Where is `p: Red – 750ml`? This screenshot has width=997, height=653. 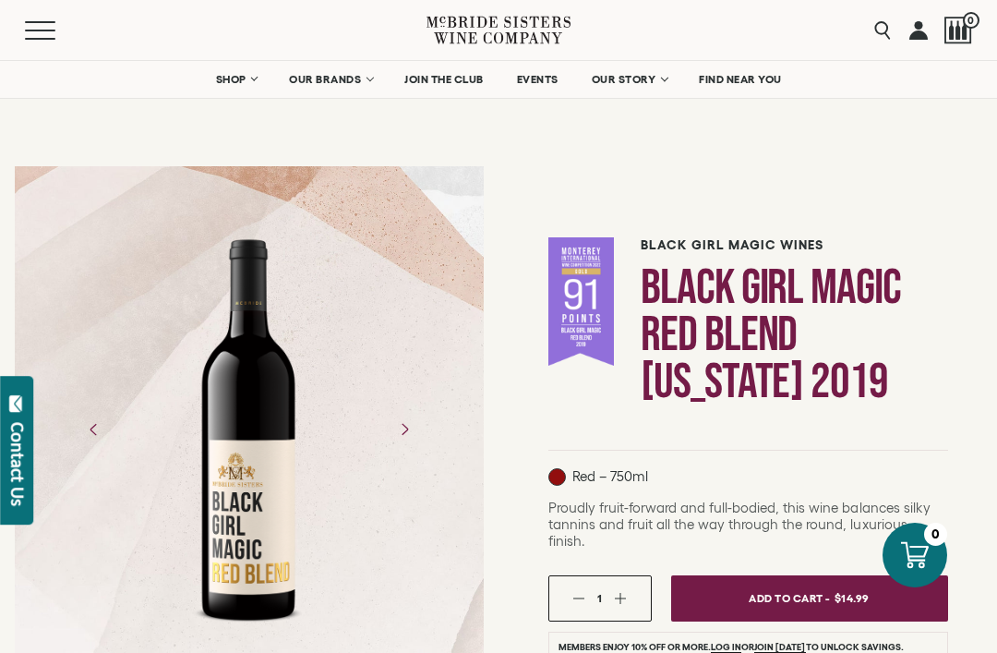
p: Red – 750ml is located at coordinates (598, 476).